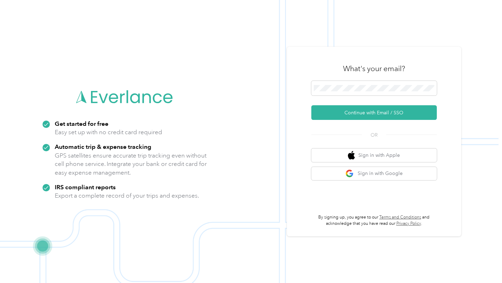 Image resolution: width=502 pixels, height=283 pixels. I want to click on p: Export a complete record of your trips and expenses., so click(127, 195).